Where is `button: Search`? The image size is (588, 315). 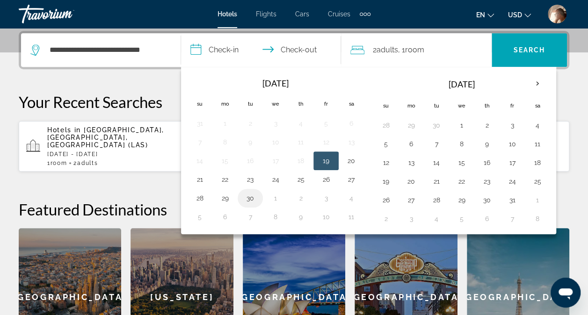 button: Search is located at coordinates (529, 50).